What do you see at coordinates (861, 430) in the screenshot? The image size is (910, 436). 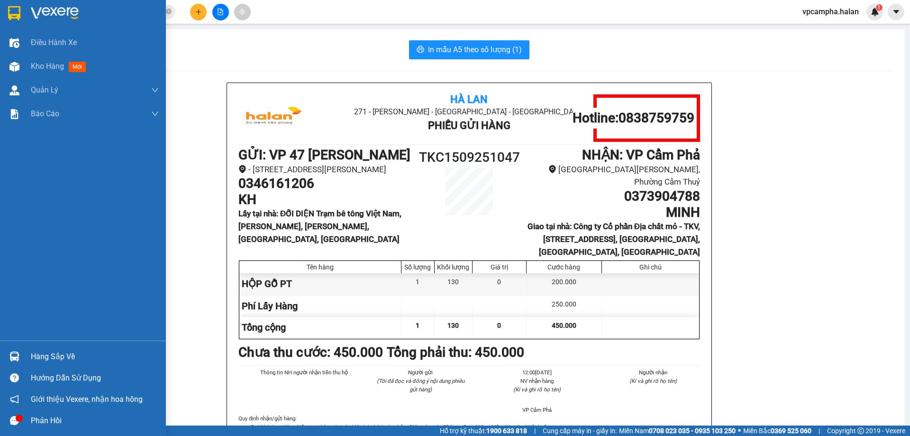 I see `span: copyright` at bounding box center [861, 430].